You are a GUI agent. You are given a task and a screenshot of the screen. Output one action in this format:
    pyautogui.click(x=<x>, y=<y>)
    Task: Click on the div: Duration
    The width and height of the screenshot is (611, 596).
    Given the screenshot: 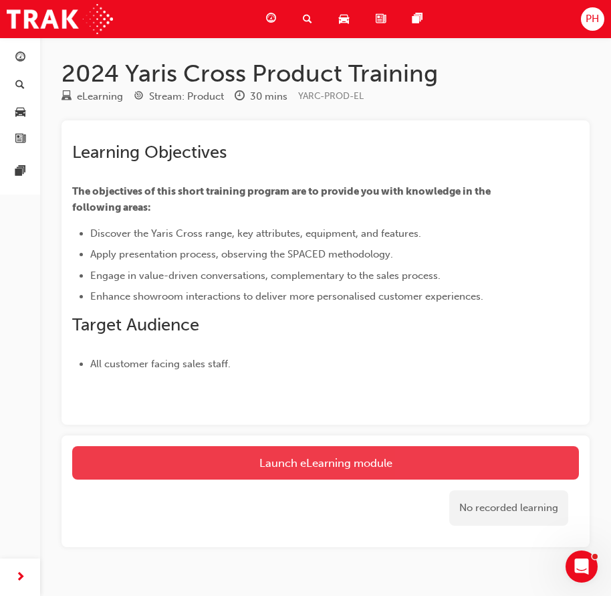 What is the action you would take?
    pyautogui.click(x=261, y=96)
    